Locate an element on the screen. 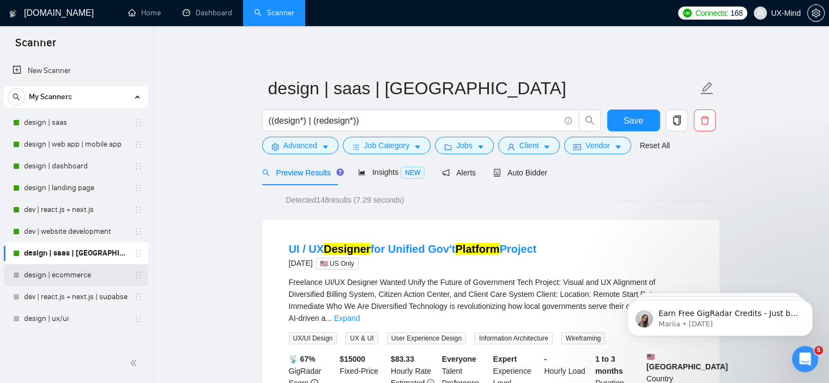  button: copy is located at coordinates (677, 120).